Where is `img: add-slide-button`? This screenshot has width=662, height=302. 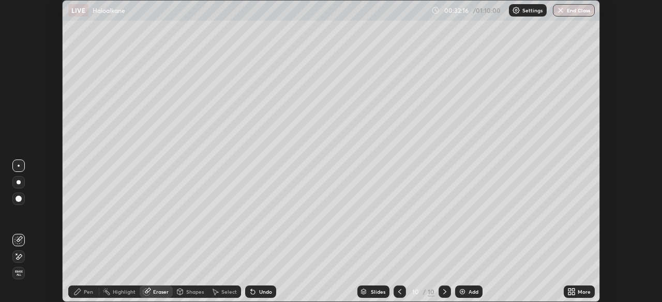
img: add-slide-button is located at coordinates (462, 292).